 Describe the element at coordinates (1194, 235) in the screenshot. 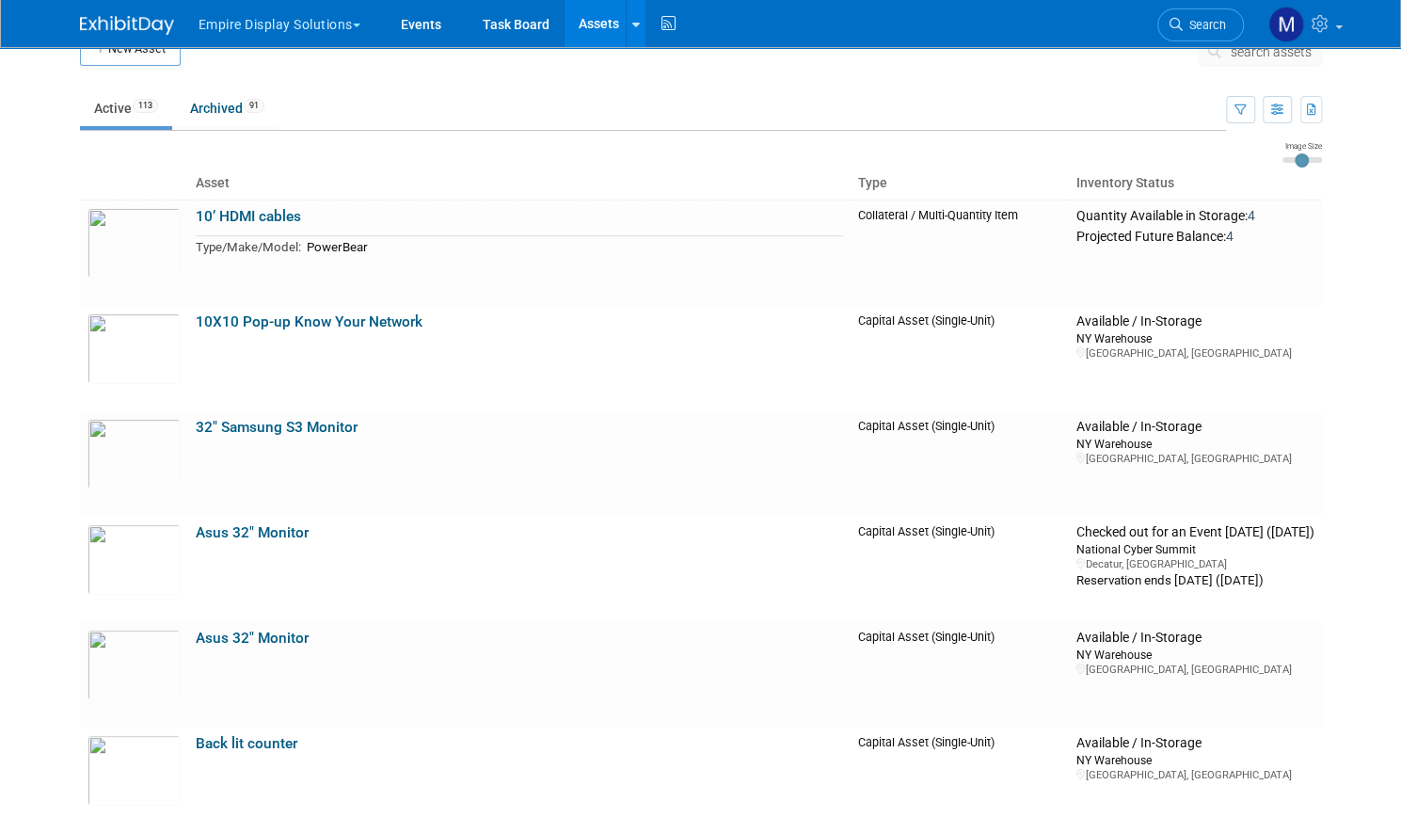

I see `div: Projected Future Balance:` at that location.